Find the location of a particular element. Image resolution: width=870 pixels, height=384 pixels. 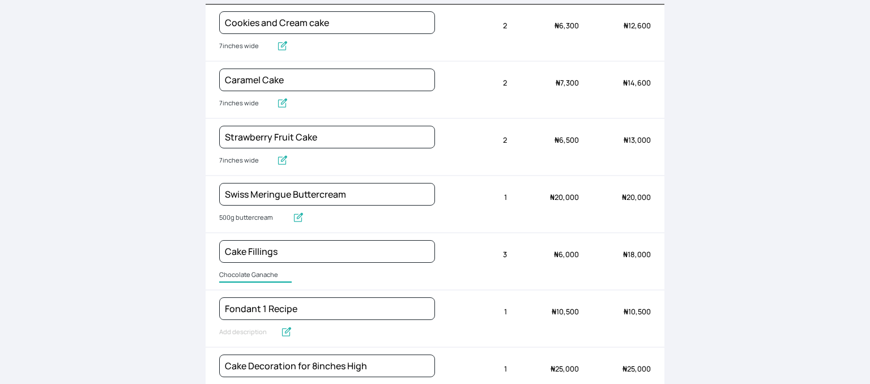

span: 18,000 is located at coordinates (637, 254).